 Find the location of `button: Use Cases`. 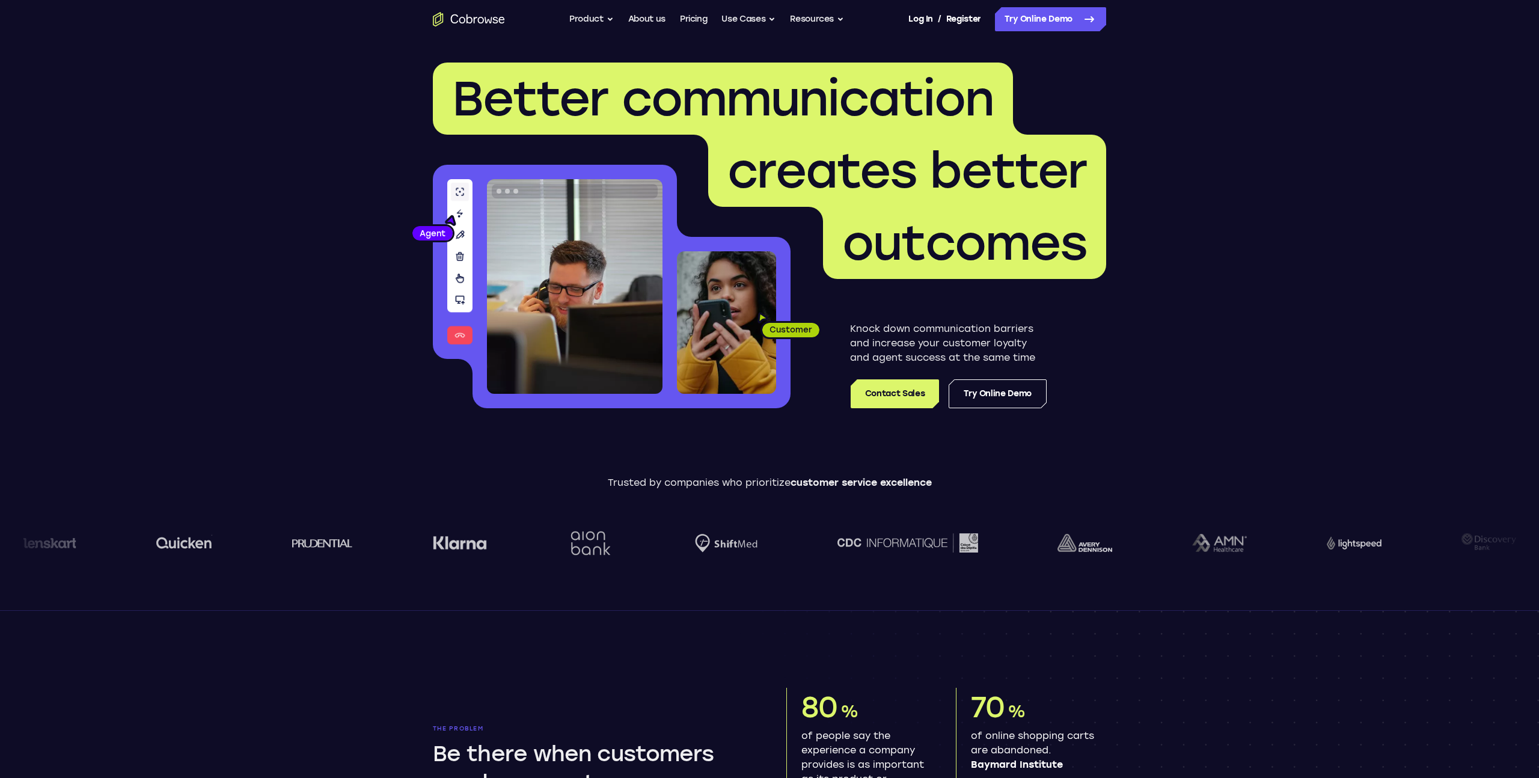

button: Use Cases is located at coordinates (749, 19).